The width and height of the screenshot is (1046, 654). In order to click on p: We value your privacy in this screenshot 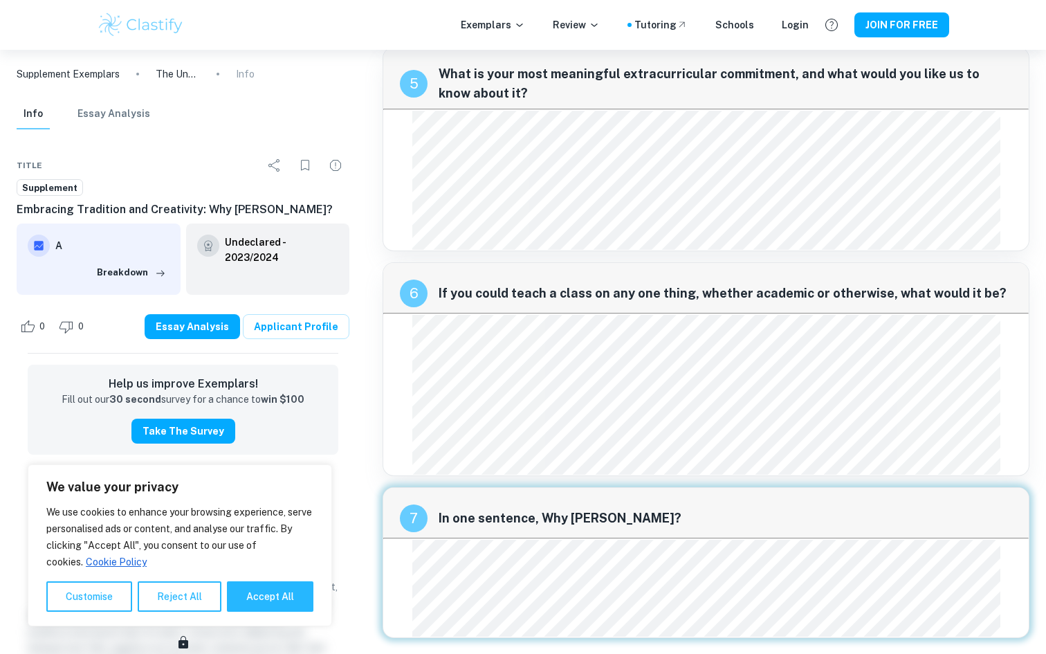, I will do `click(180, 487)`.